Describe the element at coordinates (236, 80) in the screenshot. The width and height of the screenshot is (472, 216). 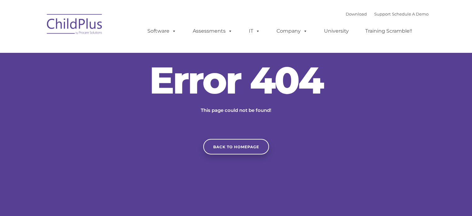
I see `h2: Error 404` at that location.